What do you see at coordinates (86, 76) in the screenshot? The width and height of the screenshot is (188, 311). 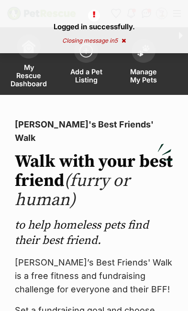 I see `span: Add a Pet Listing` at bounding box center [86, 76].